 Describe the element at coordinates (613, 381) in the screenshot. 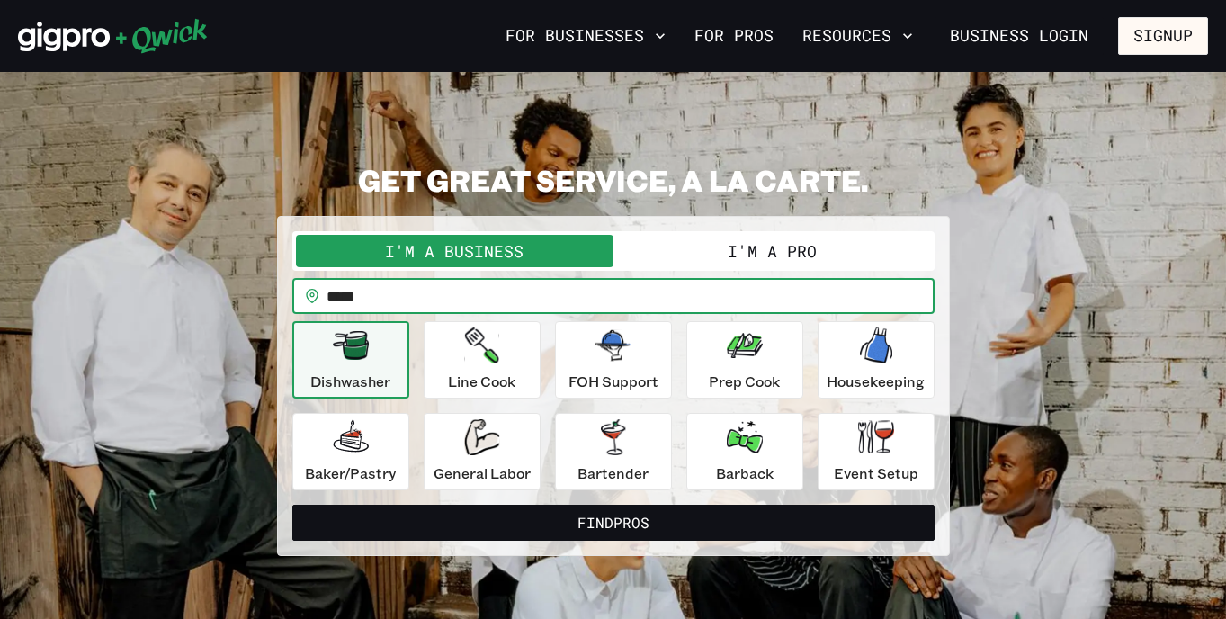

I see `p: FOH Support` at that location.